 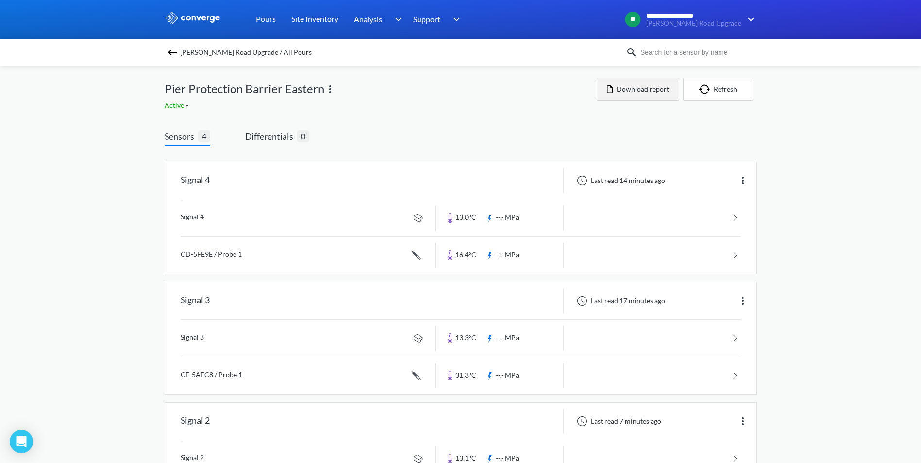 What do you see at coordinates (175, 105) in the screenshot?
I see `span: Active` at bounding box center [175, 105].